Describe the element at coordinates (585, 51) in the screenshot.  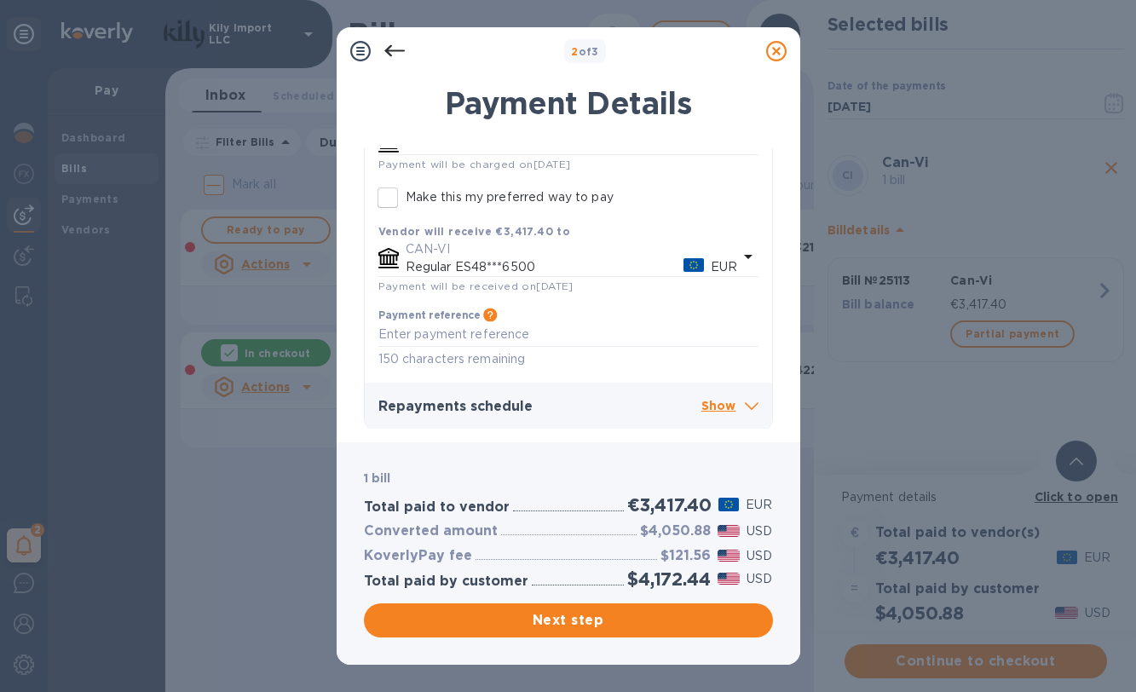
I see `b: of 3` at that location.